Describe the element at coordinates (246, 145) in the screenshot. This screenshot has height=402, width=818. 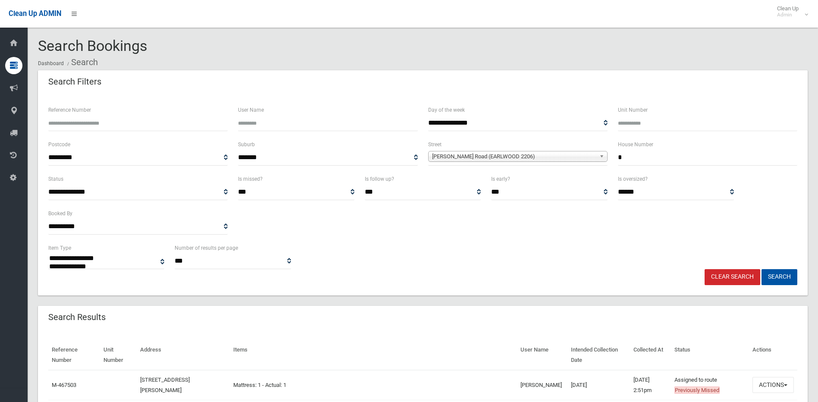
I see `label: Suburb` at that location.